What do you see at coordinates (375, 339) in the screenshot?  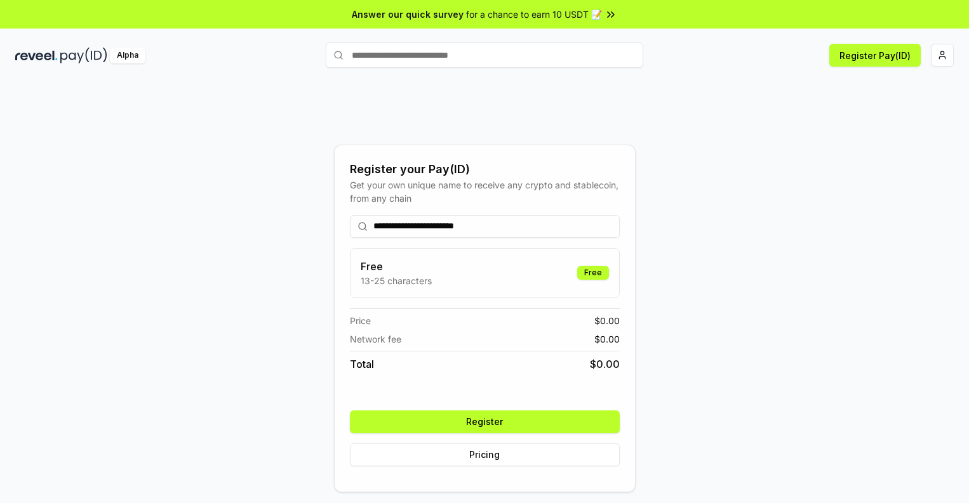 I see `span: Network fee` at bounding box center [375, 339].